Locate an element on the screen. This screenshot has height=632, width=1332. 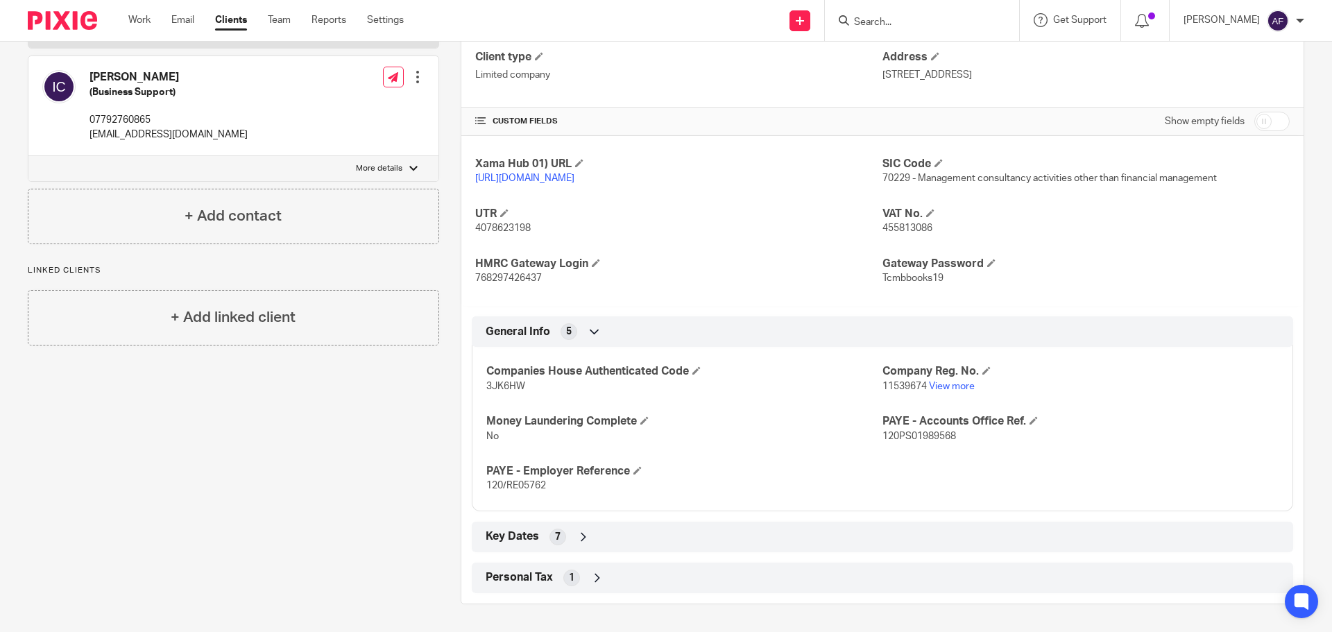
span: 7 is located at coordinates (558, 537).